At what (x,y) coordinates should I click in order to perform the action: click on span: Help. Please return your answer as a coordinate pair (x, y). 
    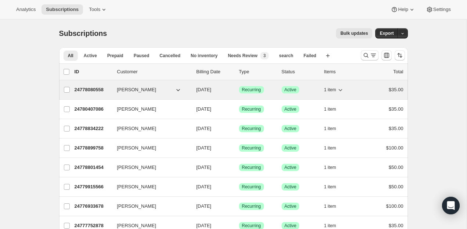
    Looking at the image, I should click on (403, 10).